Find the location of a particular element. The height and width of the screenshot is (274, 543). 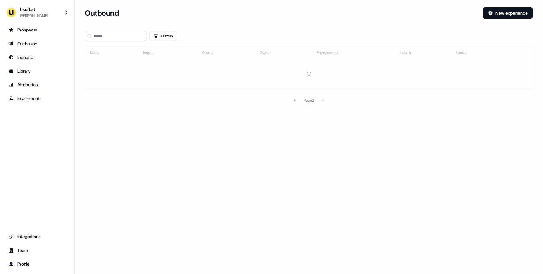

div: Userled is located at coordinates (34, 9).